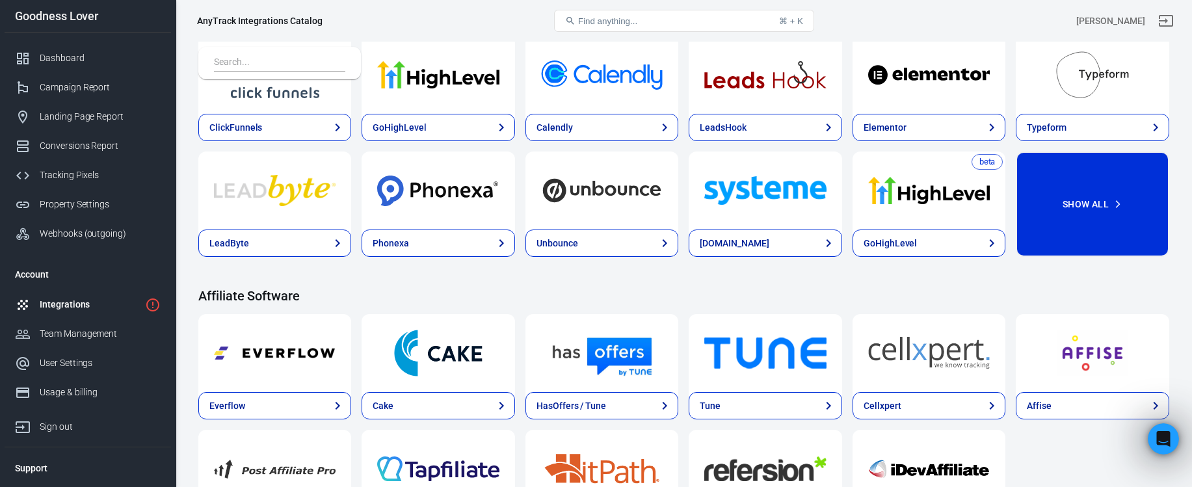 This screenshot has height=487, width=1192. What do you see at coordinates (601, 353) in the screenshot?
I see `img: HasOffers / Tune` at bounding box center [601, 353].